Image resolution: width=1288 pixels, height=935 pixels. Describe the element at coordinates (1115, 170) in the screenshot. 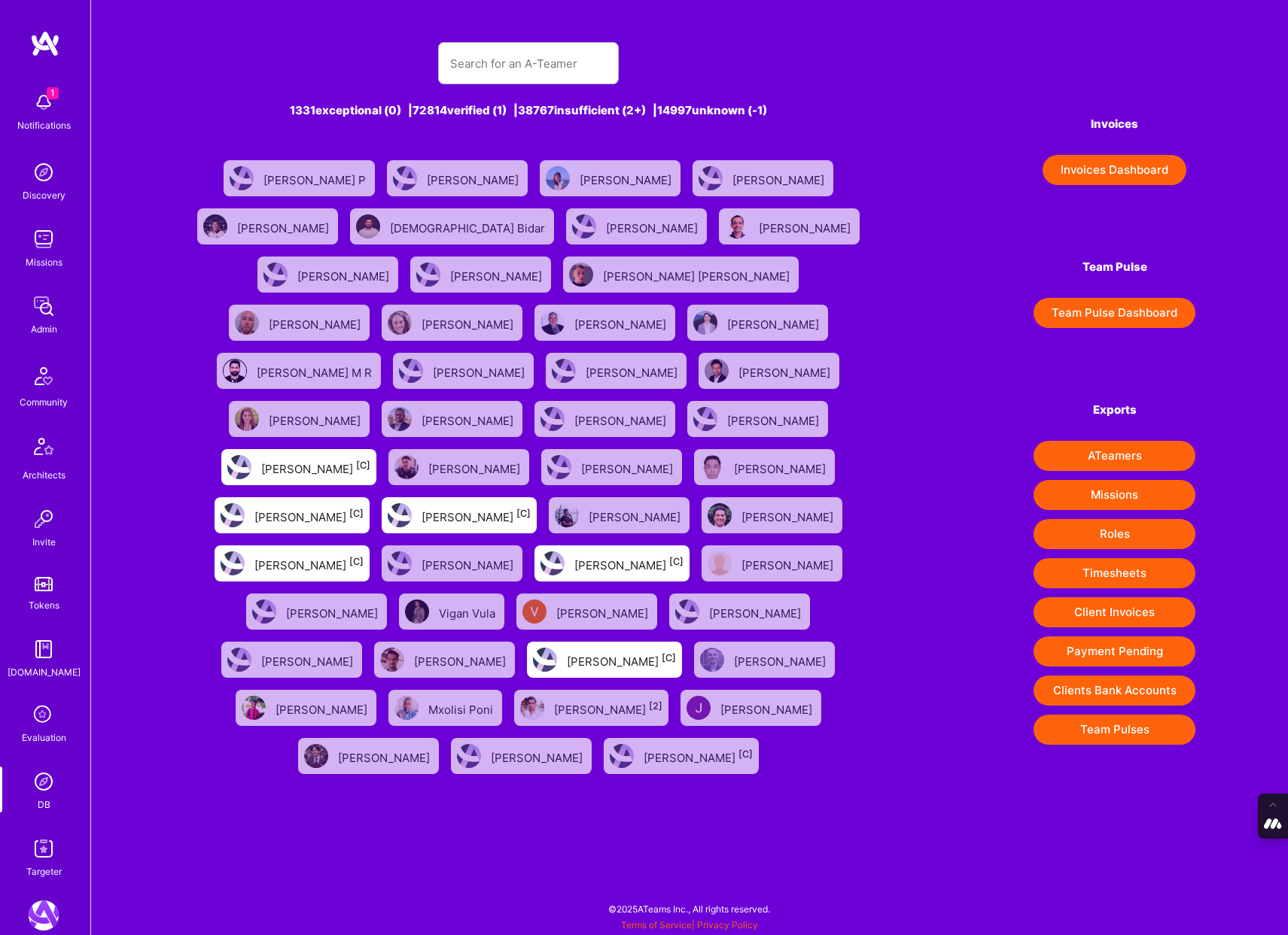

I see `button: Invoices Dashboard` at that location.